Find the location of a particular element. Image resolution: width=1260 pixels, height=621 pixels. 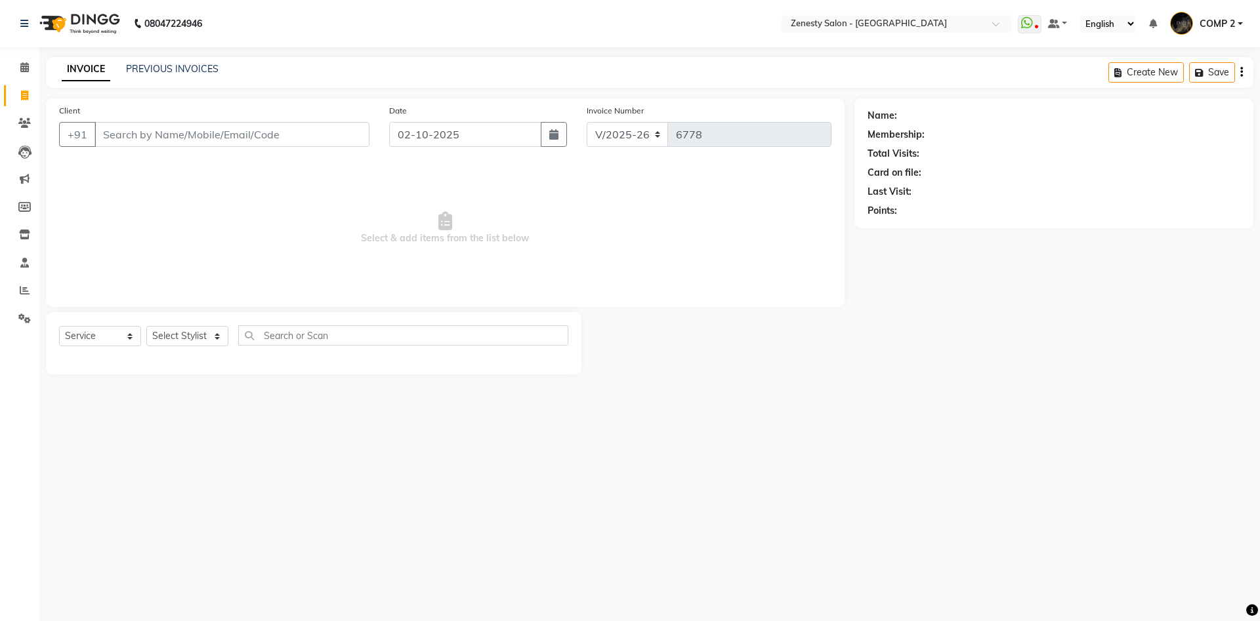

input: Search by Name/Mobile/Email/Code is located at coordinates (232, 134).